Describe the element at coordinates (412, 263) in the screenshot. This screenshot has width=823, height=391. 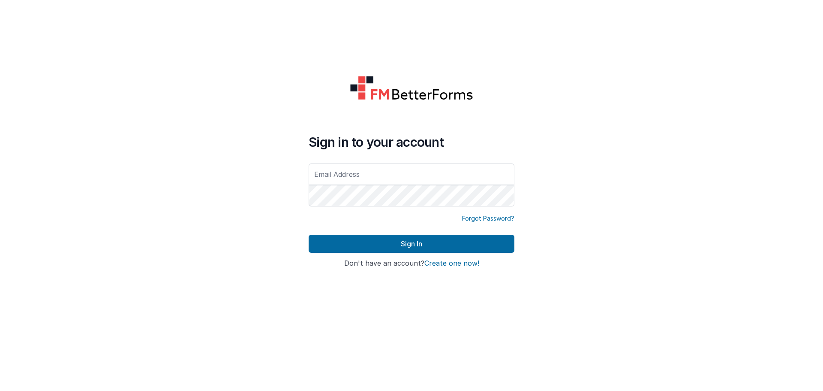
I see `h4: Don't have an account?` at that location.